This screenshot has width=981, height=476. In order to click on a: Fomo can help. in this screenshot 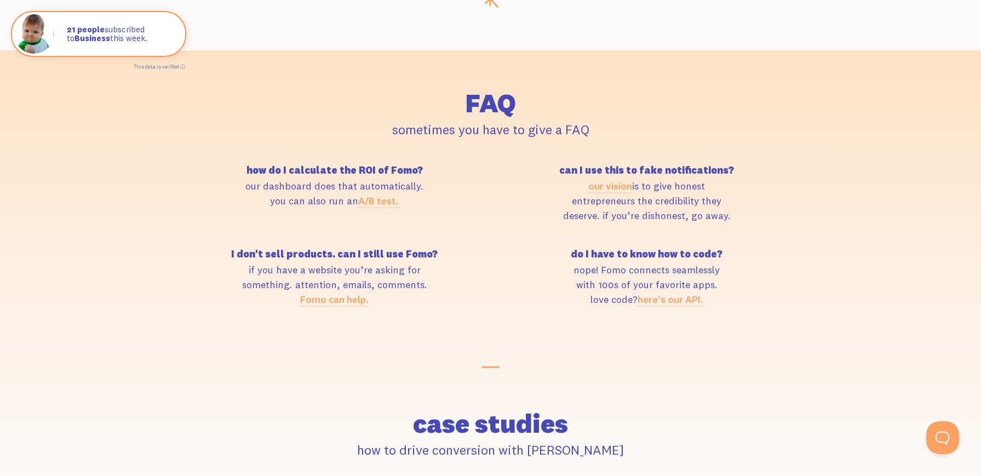, I will do `click(334, 299)`.